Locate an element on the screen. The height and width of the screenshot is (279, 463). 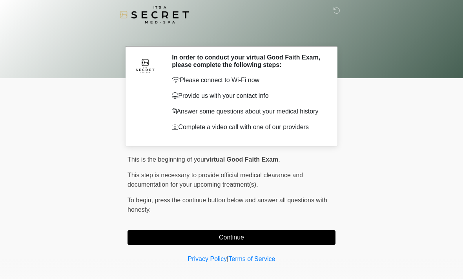
span: press the continue button below and answer all questions with honesty. is located at coordinates (227, 205).